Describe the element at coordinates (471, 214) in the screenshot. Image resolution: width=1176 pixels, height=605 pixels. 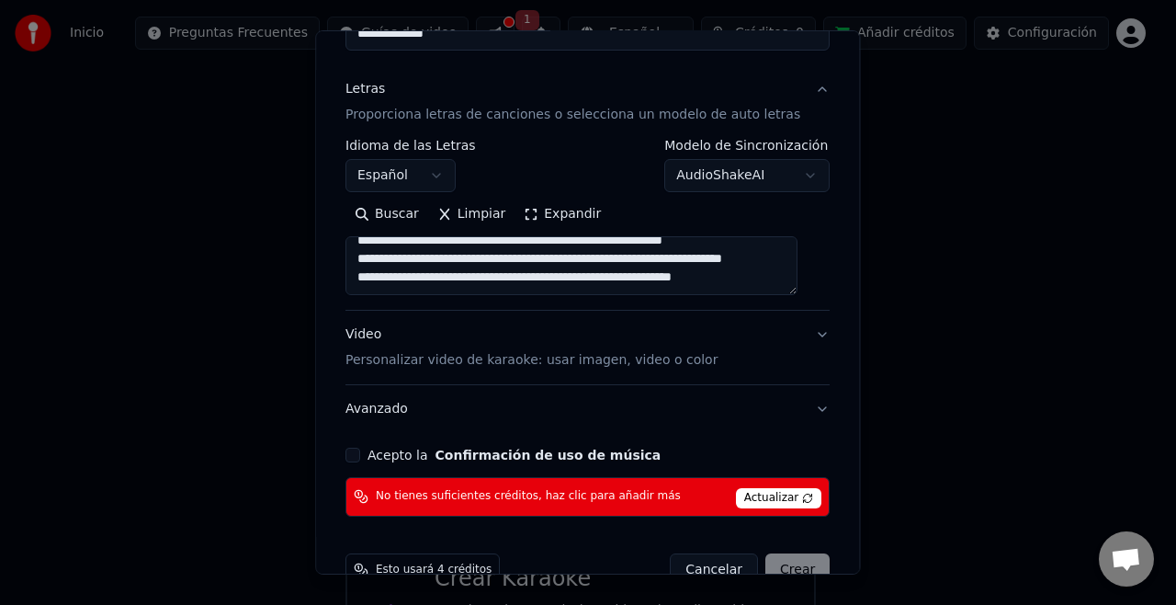
I see `button: Limpiar` at that location.